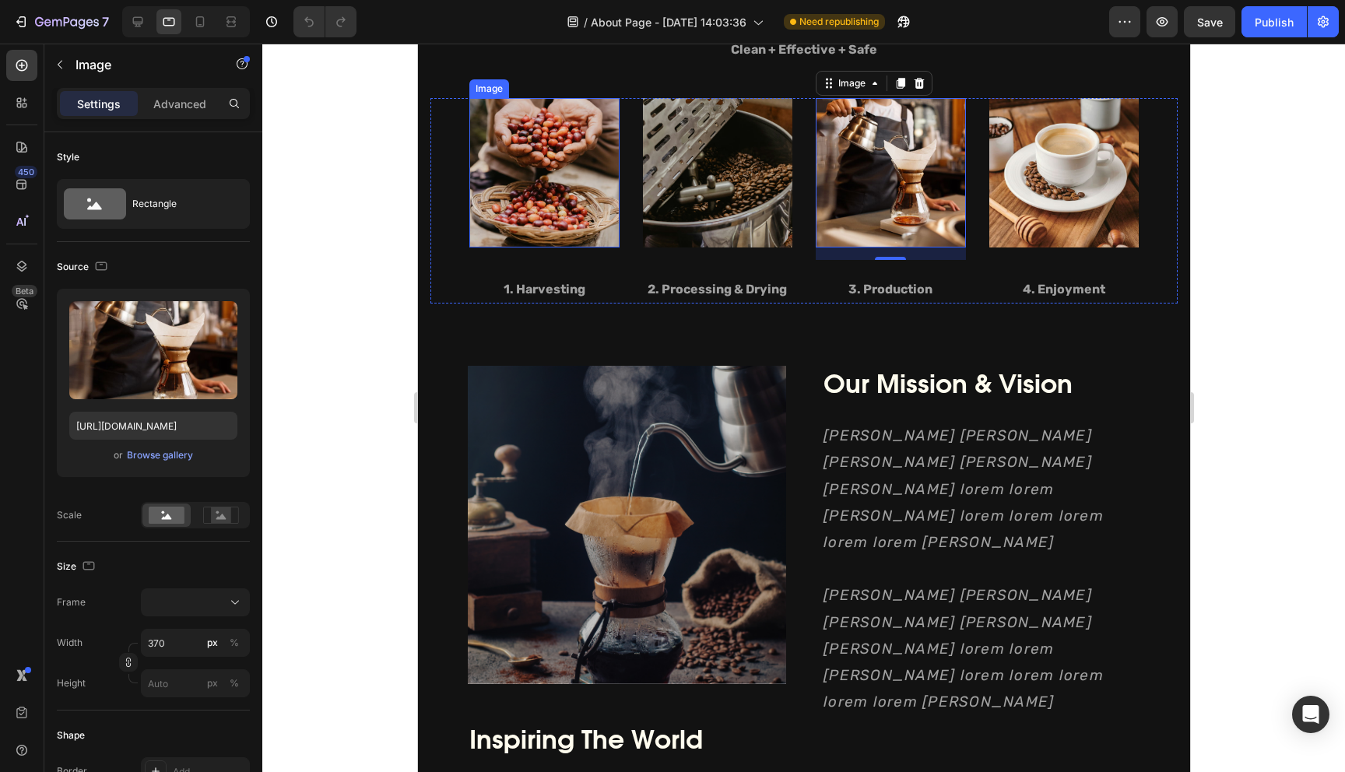 Image resolution: width=1345 pixels, height=772 pixels. I want to click on p: Our Mission & Vision, so click(563, 340).